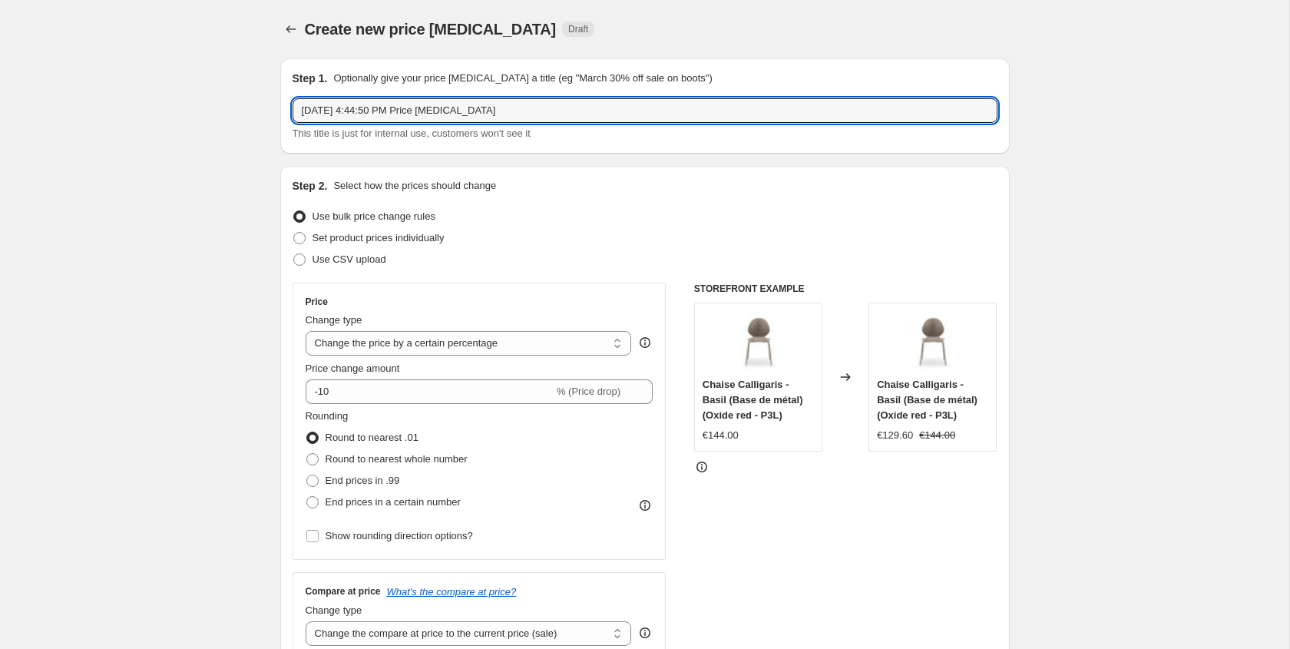 The image size is (1290, 649). What do you see at coordinates (429, 392) in the screenshot?
I see `input: -15` at bounding box center [429, 392].